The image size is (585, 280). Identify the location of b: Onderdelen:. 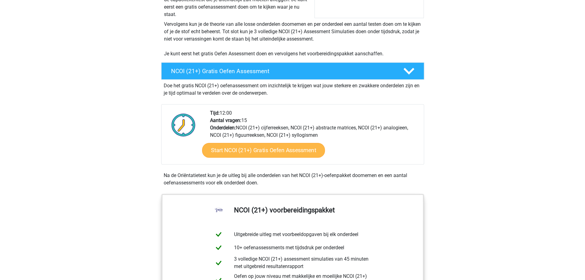
(223, 127).